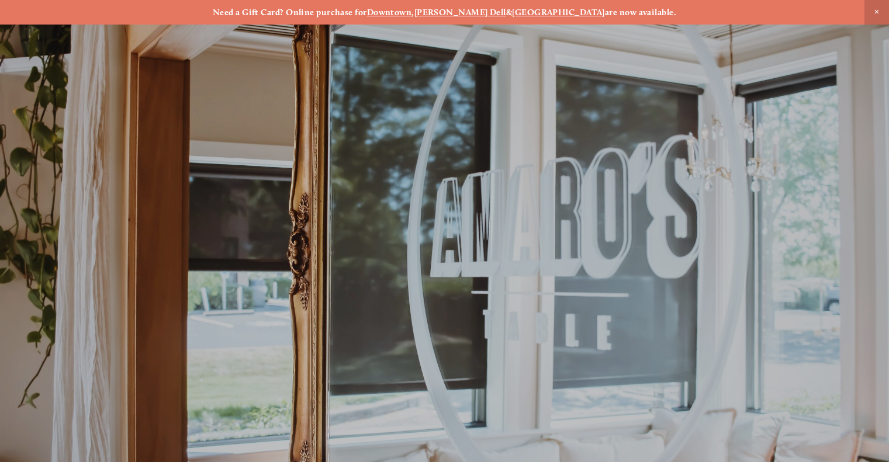 This screenshot has width=889, height=462. Describe the element at coordinates (290, 12) in the screenshot. I see `strong: Need a Gift Card? Online purchase for` at that location.